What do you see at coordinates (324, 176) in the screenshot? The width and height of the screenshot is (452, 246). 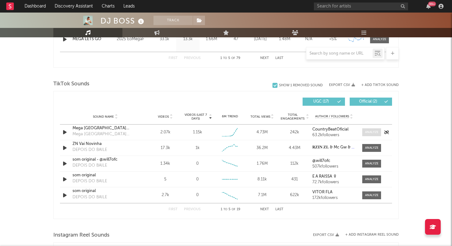 I see `strong: É A RAISSA 🎙` at bounding box center [324, 176].